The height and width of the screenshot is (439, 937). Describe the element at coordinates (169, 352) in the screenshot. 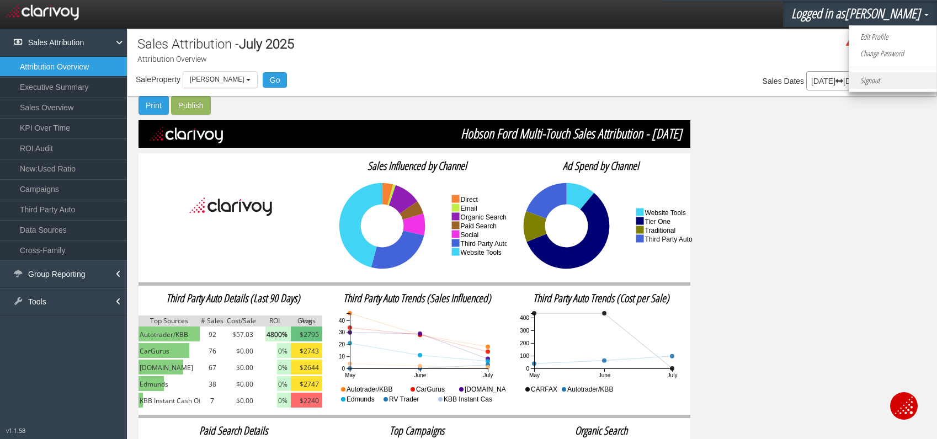

I see `td: CarGurus` at that location.